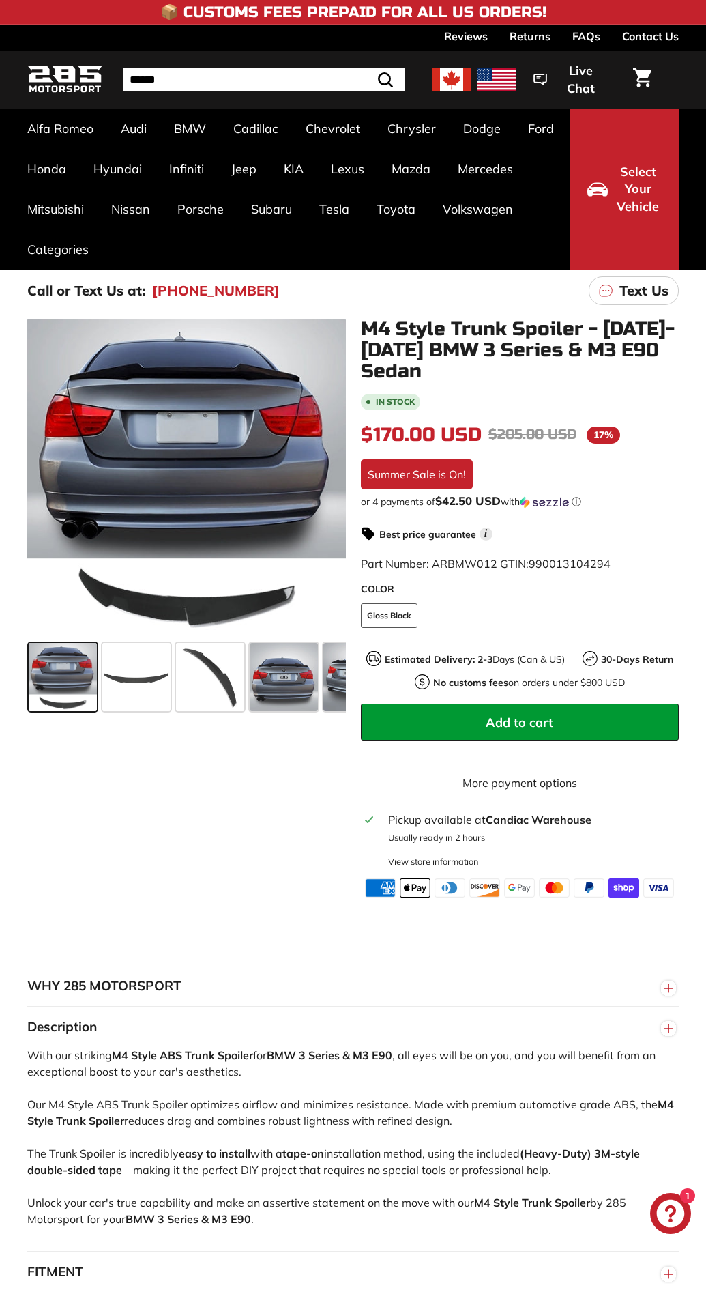  What do you see at coordinates (471, 683) in the screenshot?
I see `strong: No customs fees` at bounding box center [471, 683].